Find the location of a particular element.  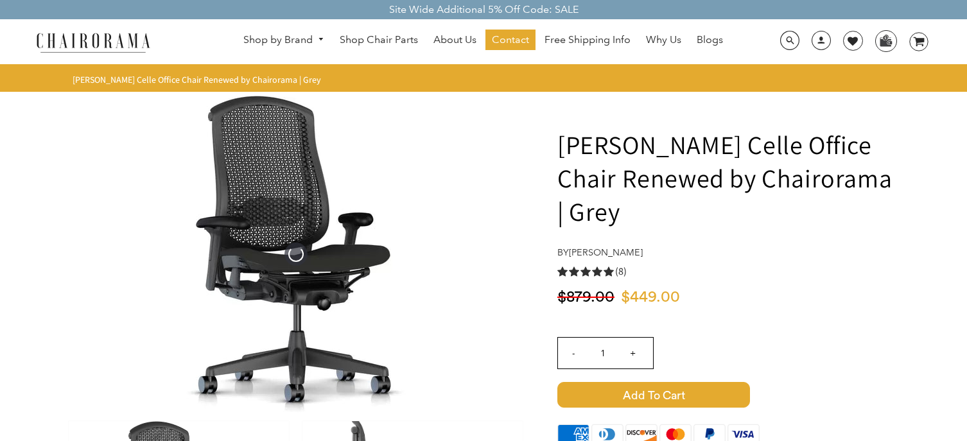

span: Shop Chair Parts is located at coordinates (379, 40).